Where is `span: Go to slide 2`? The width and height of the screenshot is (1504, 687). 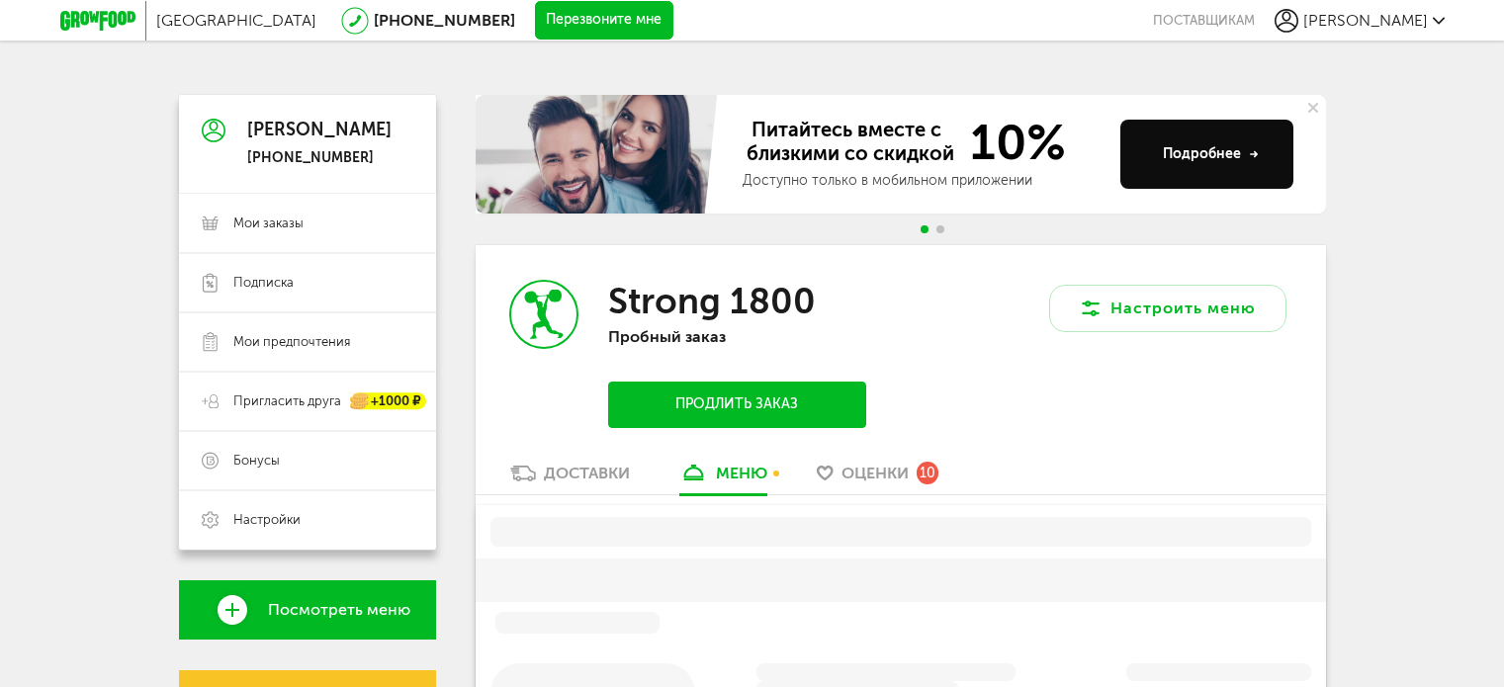 span: Go to slide 2 is located at coordinates (941, 229).